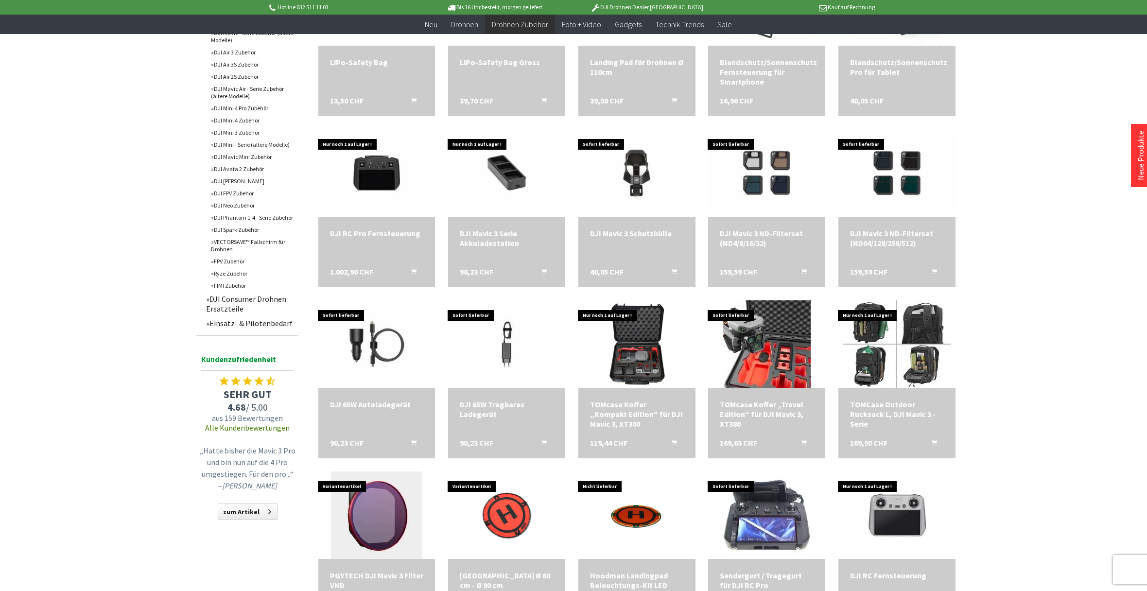  I want to click on div: PGYTECH DJI Mavic 3 Filter VND, so click(377, 580).